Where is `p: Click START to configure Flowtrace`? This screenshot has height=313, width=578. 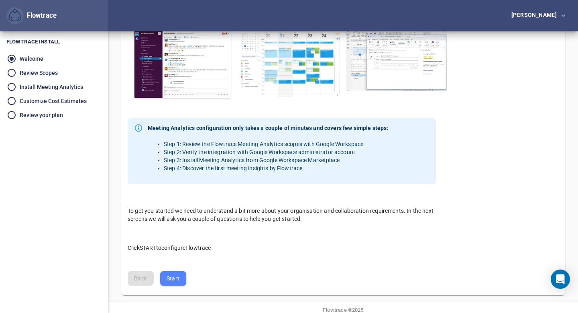
p: Click START to configure Flowtrace is located at coordinates (282, 243).